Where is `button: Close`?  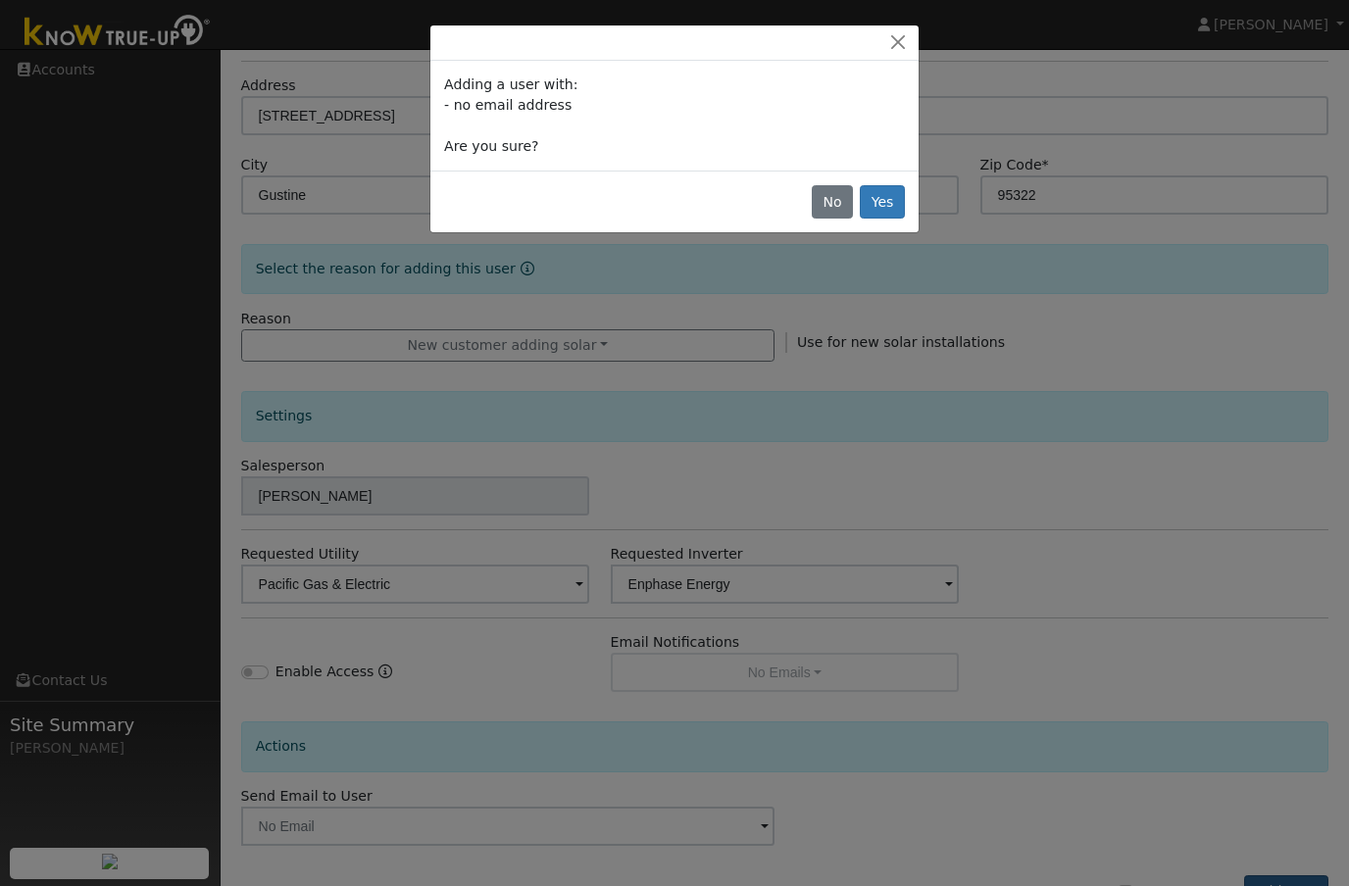 button: Close is located at coordinates (898, 42).